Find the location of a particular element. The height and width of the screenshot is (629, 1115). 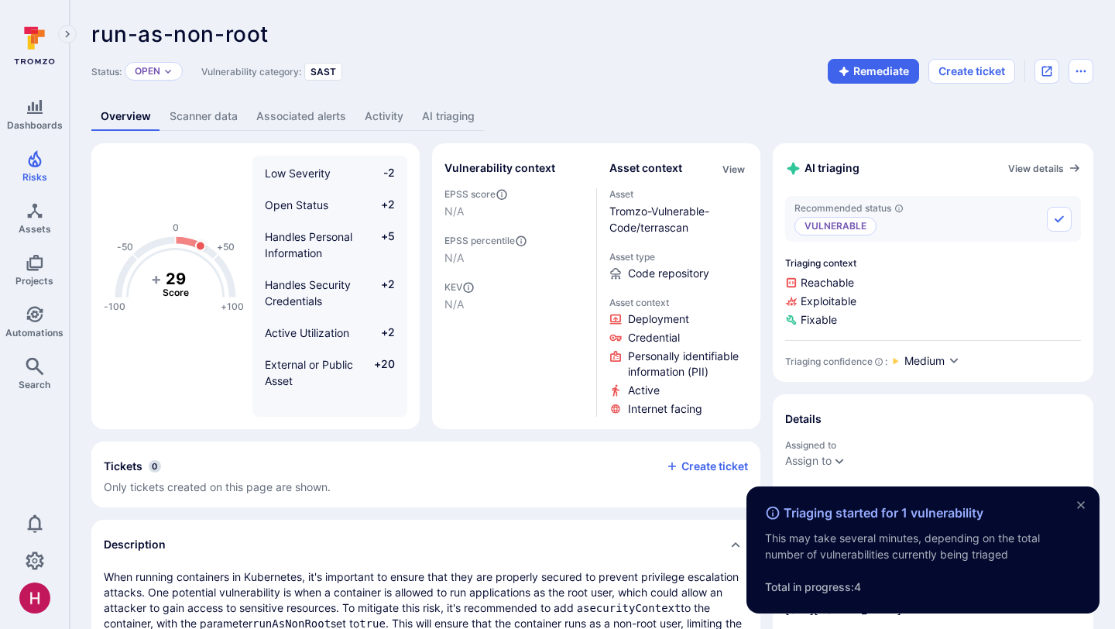

span: Code repository is located at coordinates (668, 273).